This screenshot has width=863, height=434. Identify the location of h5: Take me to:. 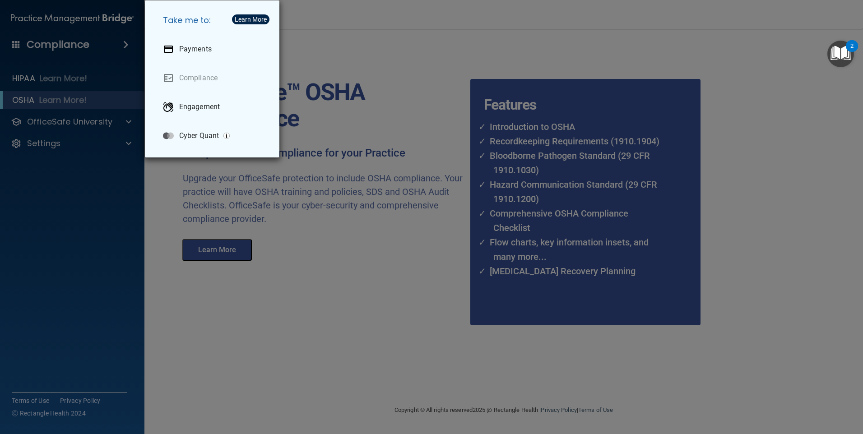
(214, 20).